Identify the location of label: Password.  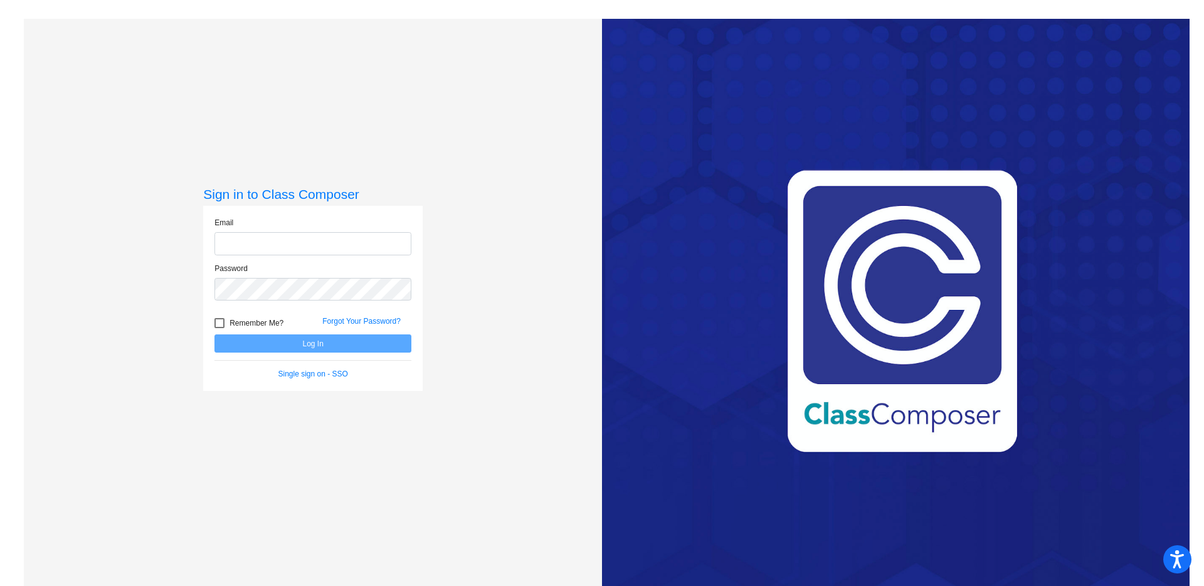
(231, 268).